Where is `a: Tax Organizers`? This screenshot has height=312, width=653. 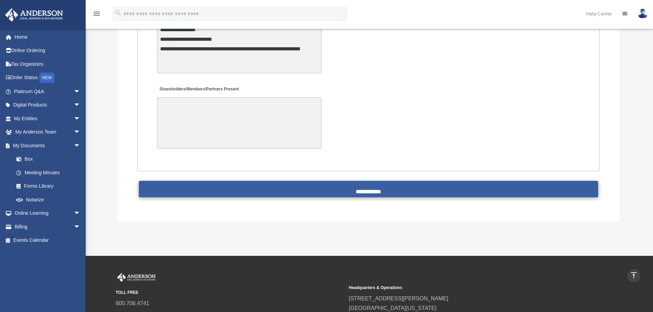 a: Tax Organizers is located at coordinates (48, 64).